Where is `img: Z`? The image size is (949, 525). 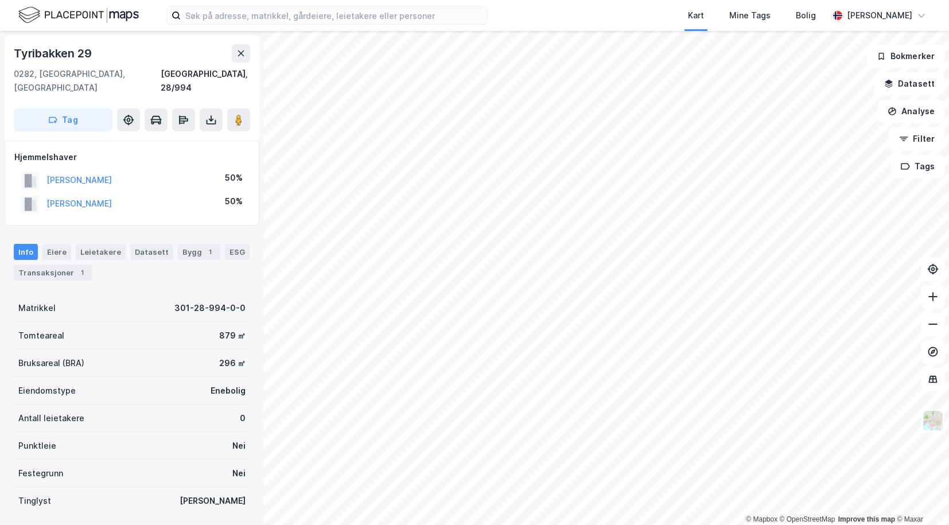
img: Z is located at coordinates (933, 420).